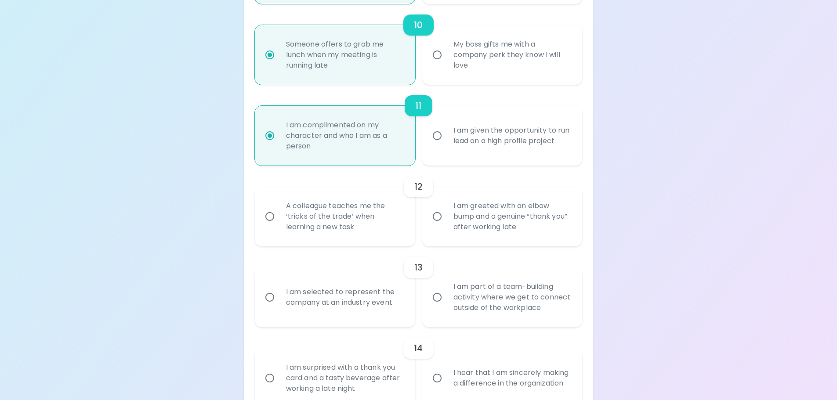  What do you see at coordinates (418, 348) in the screenshot?
I see `h6: 14` at bounding box center [418, 348].